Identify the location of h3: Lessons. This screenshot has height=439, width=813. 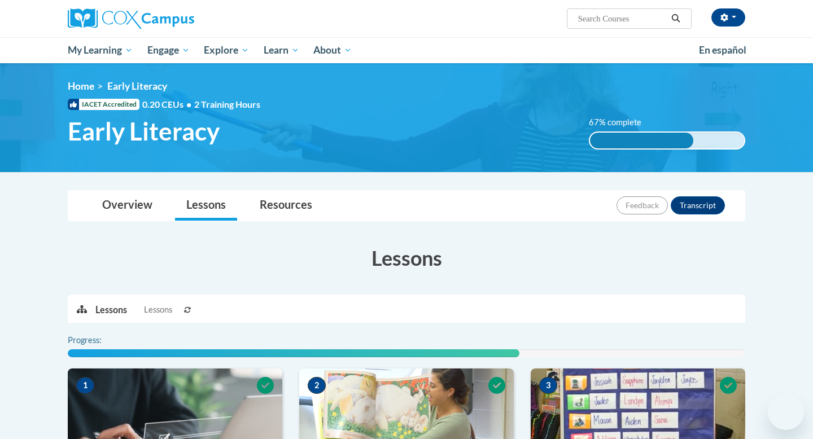
(406, 258).